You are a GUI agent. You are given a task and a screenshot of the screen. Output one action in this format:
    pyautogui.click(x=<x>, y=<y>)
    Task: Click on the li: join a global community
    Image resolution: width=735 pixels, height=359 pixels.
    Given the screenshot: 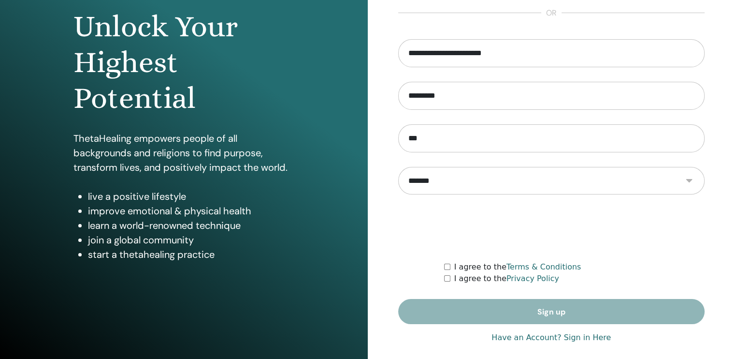 What is the action you would take?
    pyautogui.click(x=191, y=240)
    